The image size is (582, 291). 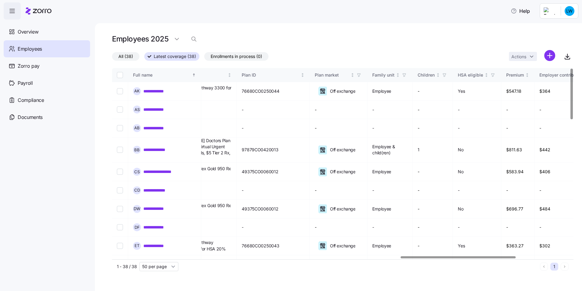 What do you see at coordinates (518, 245) in the screenshot?
I see `td: $363.27` at bounding box center [518, 245].